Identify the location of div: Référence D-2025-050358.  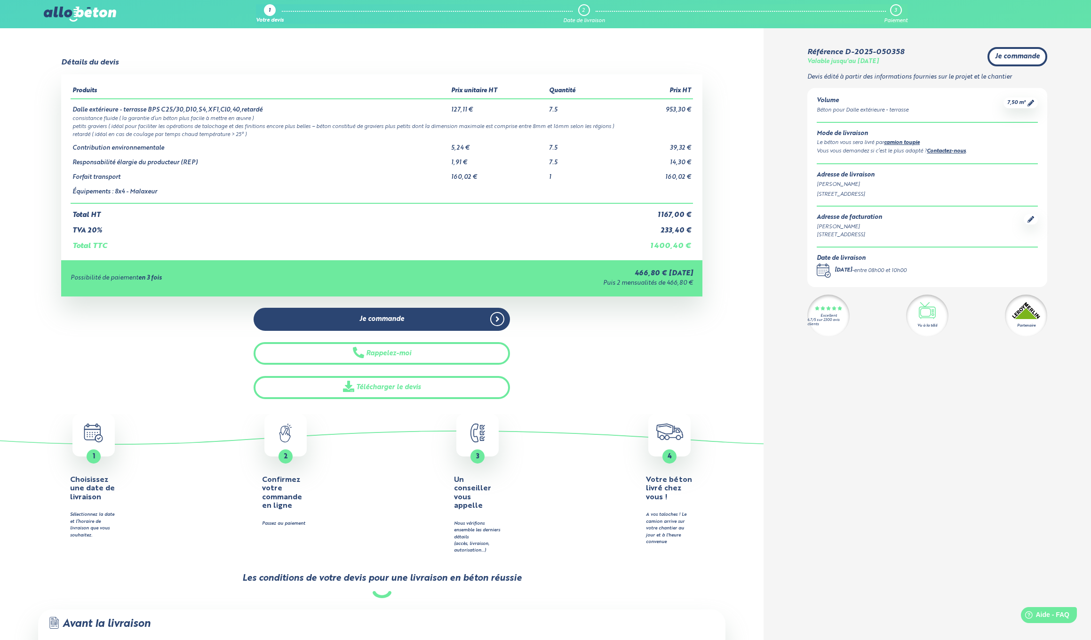
(856, 52).